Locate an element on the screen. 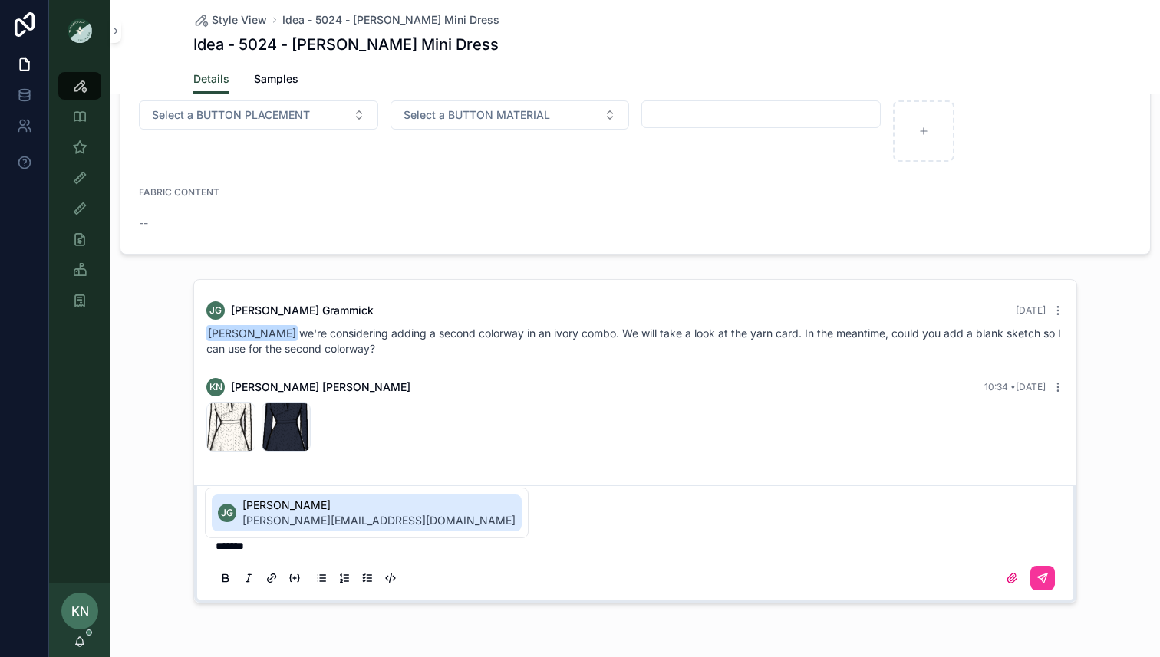 The height and width of the screenshot is (657, 1160). div: Suggested mentions is located at coordinates (367, 513).